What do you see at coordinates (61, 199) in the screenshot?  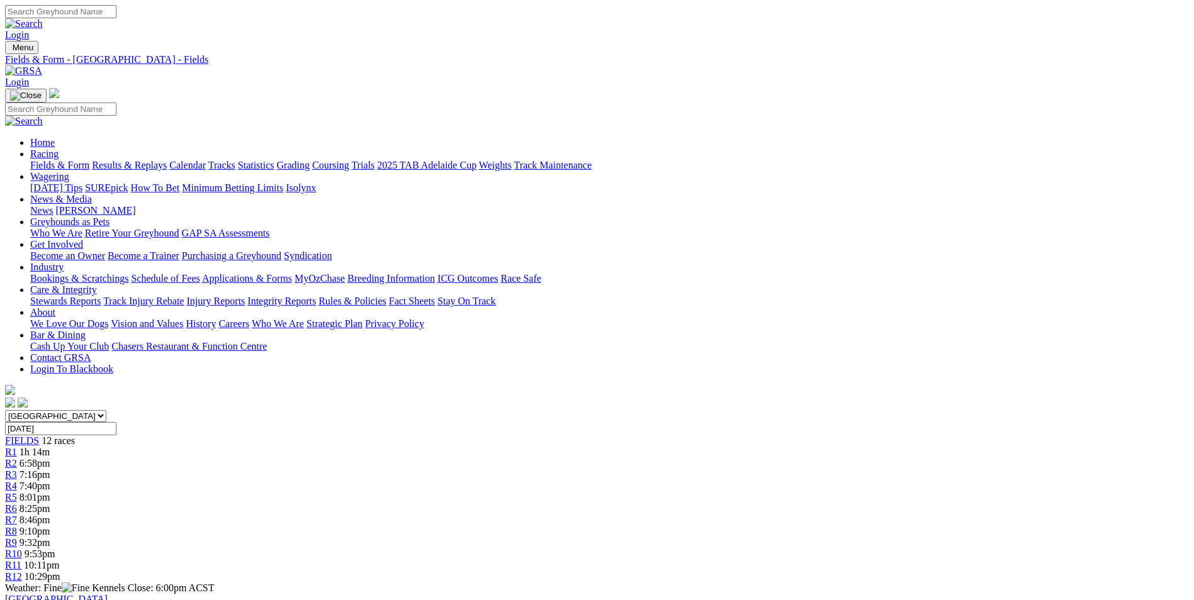 I see `a: News & Media` at bounding box center [61, 199].